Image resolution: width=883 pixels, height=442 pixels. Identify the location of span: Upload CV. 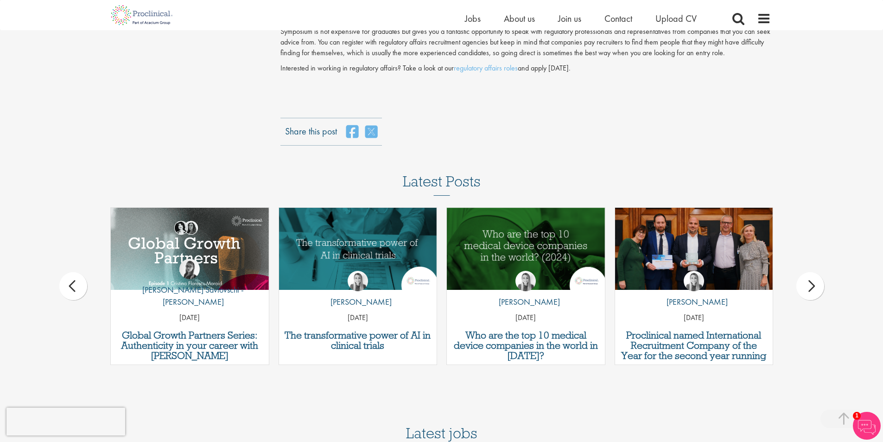
(676, 19).